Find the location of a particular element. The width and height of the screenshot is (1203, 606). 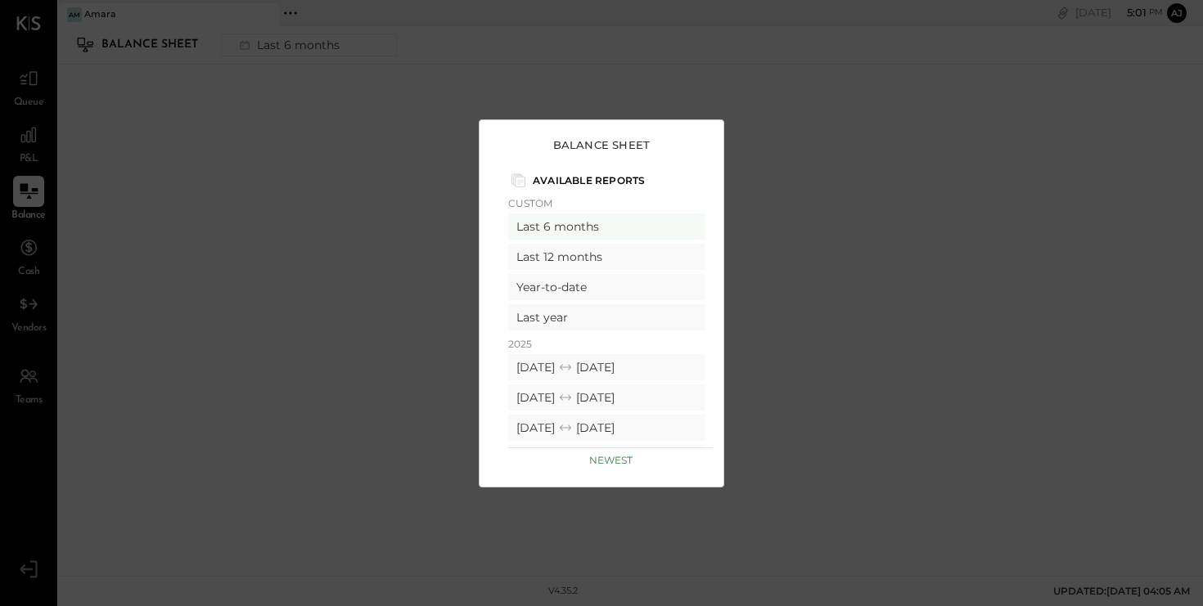

p: Available Reports is located at coordinates (588, 180).